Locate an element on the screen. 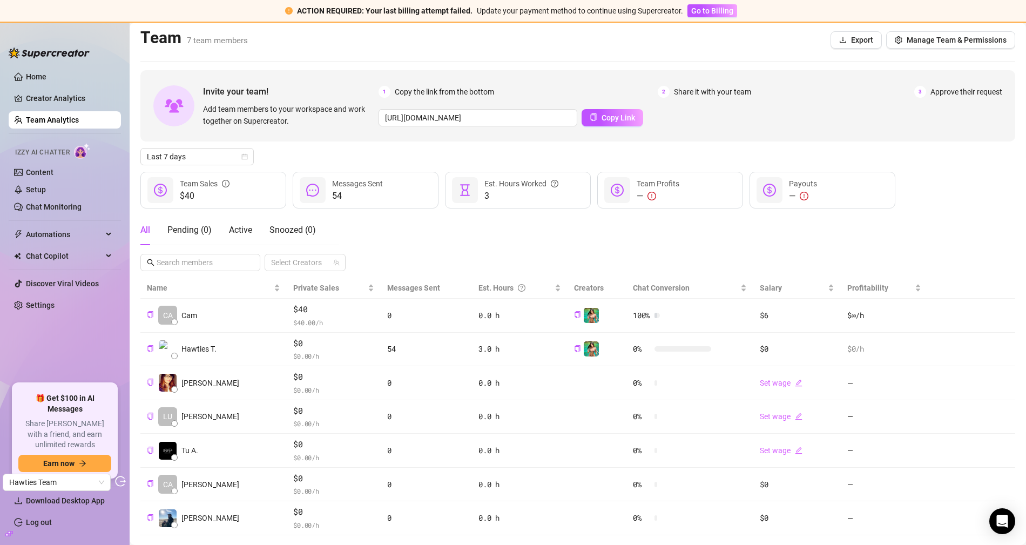  a: Set wageedit is located at coordinates (781, 416).